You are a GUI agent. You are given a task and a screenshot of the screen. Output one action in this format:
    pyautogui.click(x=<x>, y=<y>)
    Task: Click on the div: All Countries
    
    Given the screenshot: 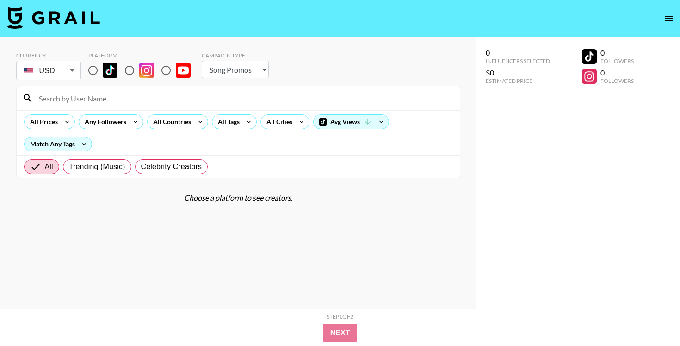 What is the action you would take?
    pyautogui.click(x=170, y=122)
    